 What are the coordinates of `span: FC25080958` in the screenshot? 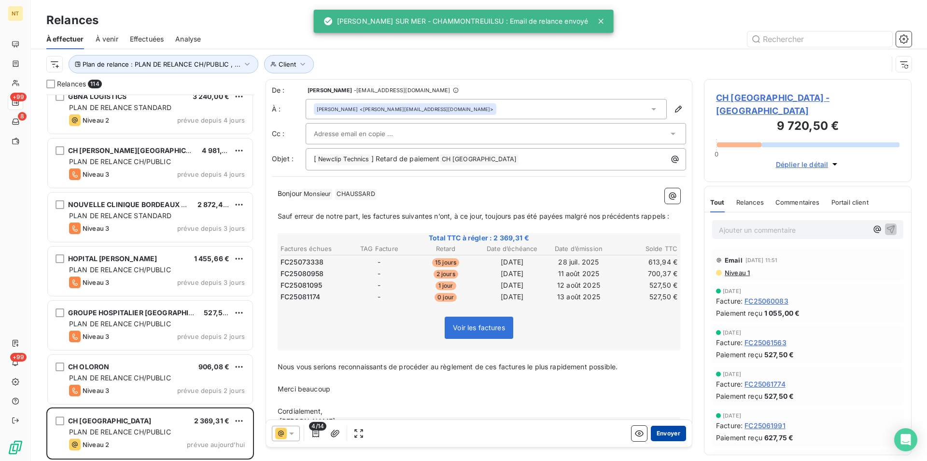 It's located at (302, 274).